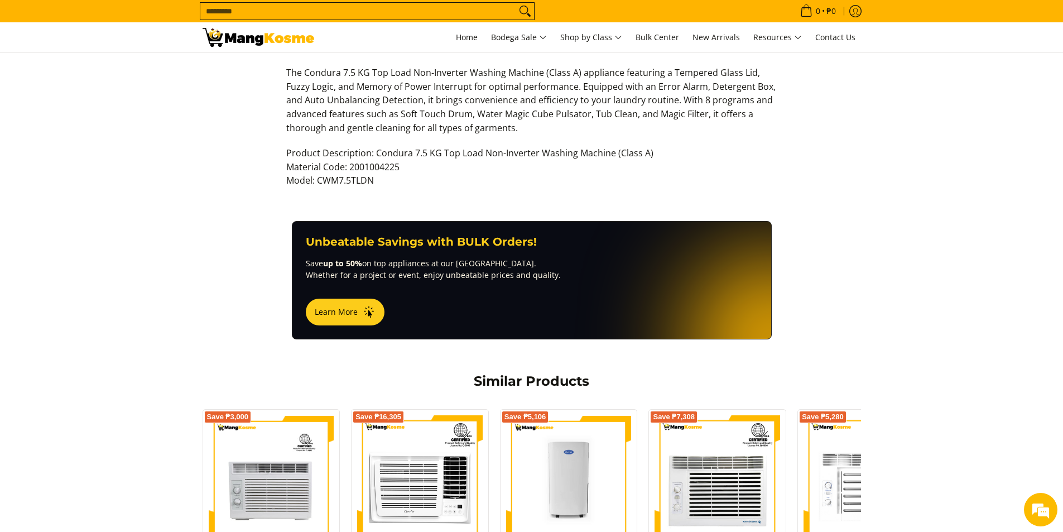 This screenshot has width=1063, height=532. I want to click on p: The Condura 7.5 KG Top Load Non-Inverter Washing Machine (Class A) appliance featuring a Tempered..., so click(532, 106).